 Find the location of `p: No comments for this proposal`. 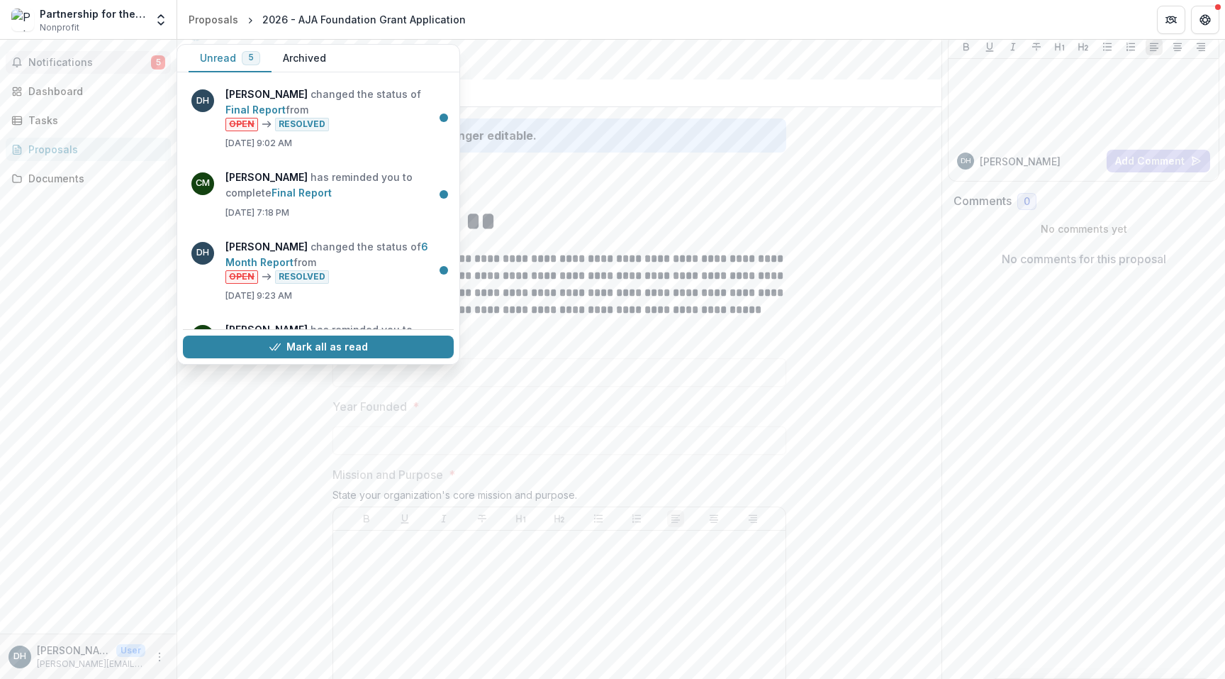

p: No comments for this proposal is located at coordinates (1084, 259).